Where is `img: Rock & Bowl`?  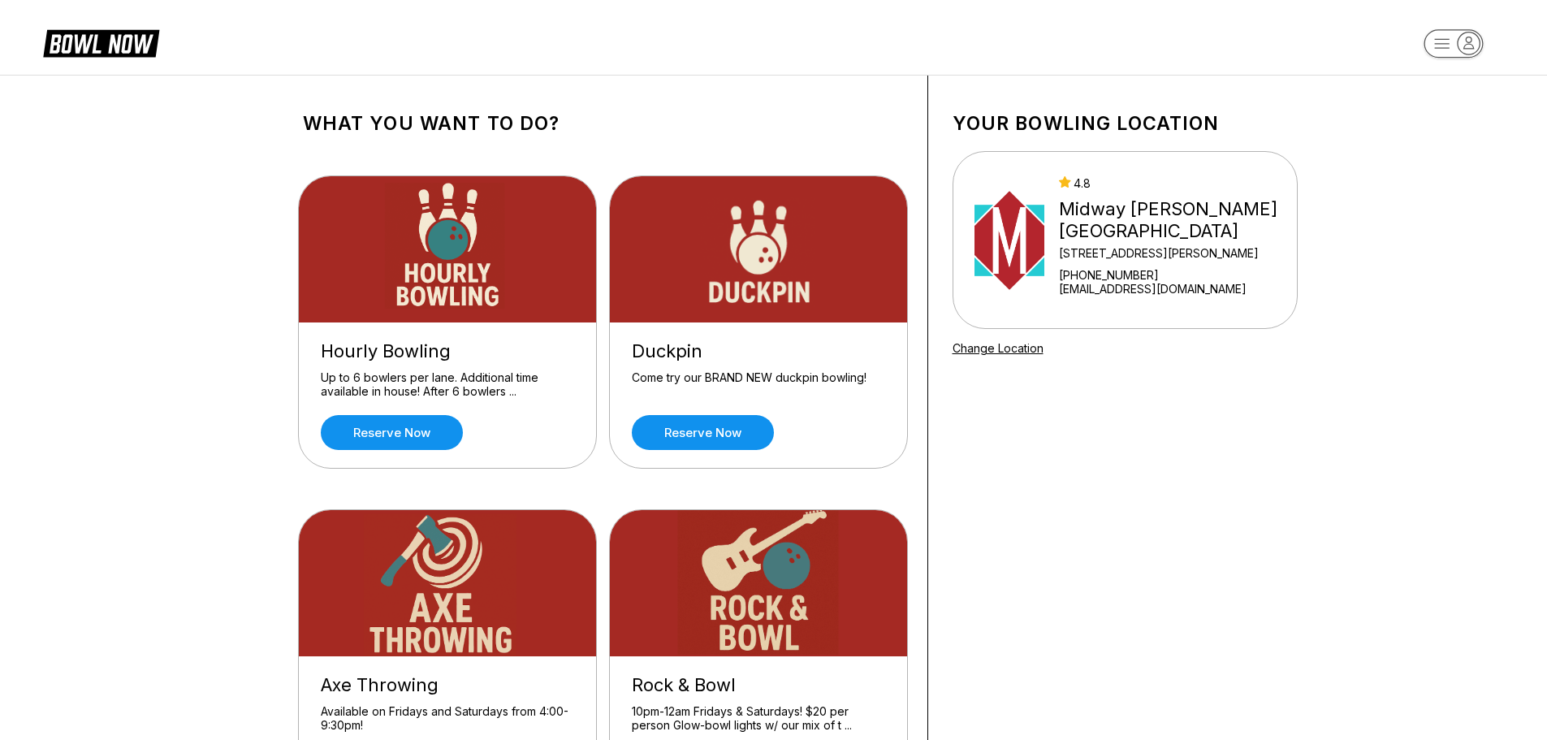
img: Rock & Bowl is located at coordinates (759, 583).